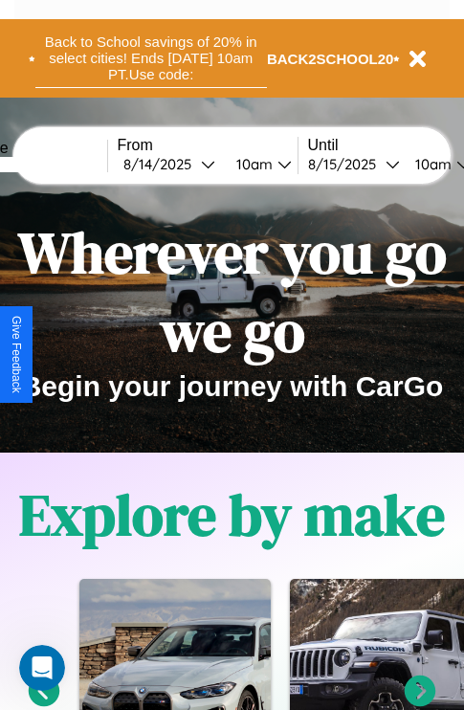 The image size is (464, 710). I want to click on h1: Explore by make, so click(231, 515).